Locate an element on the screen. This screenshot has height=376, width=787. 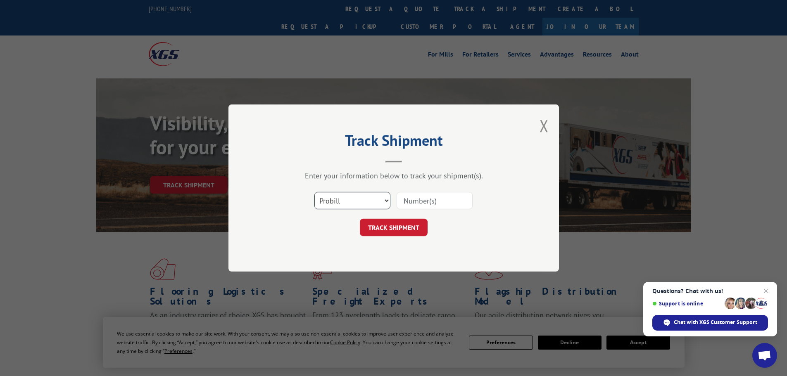
div: Open chat is located at coordinates (764, 356).